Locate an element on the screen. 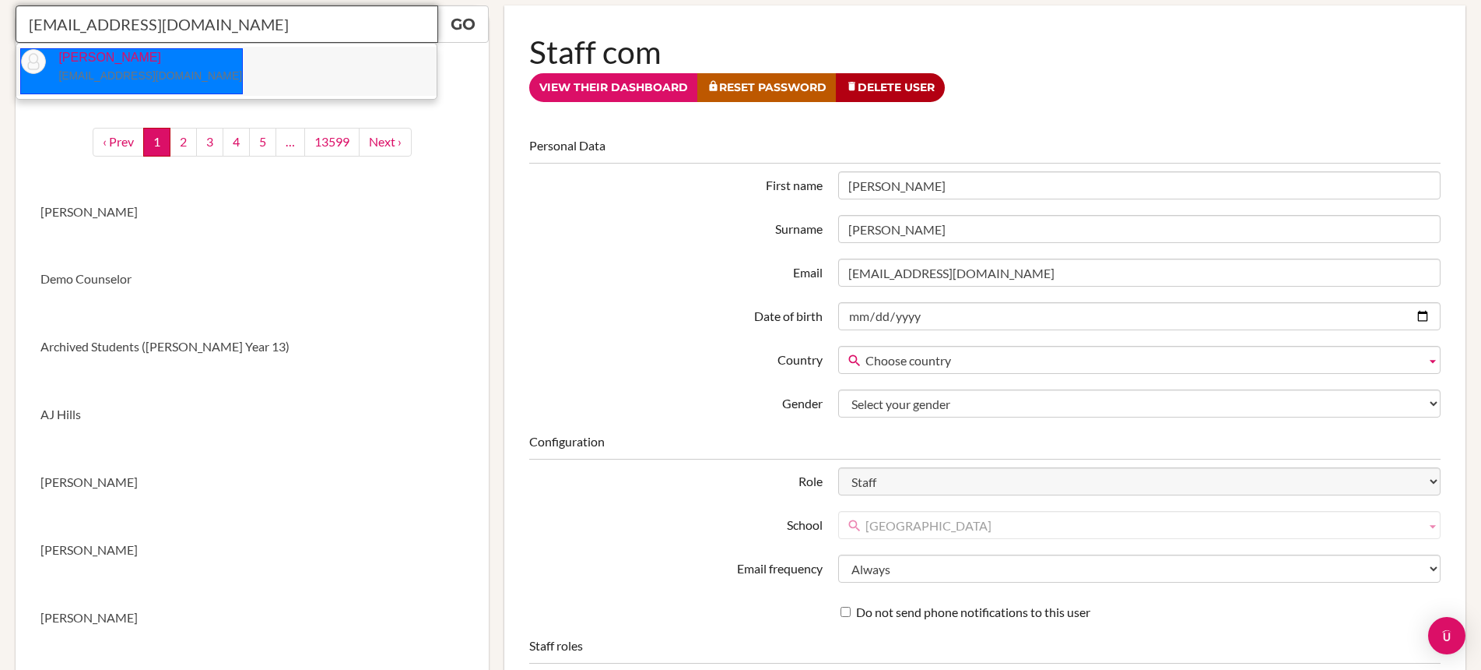 The height and width of the screenshot is (670, 1481). input: Do not send phone notifications to this user is located at coordinates (845, 611).